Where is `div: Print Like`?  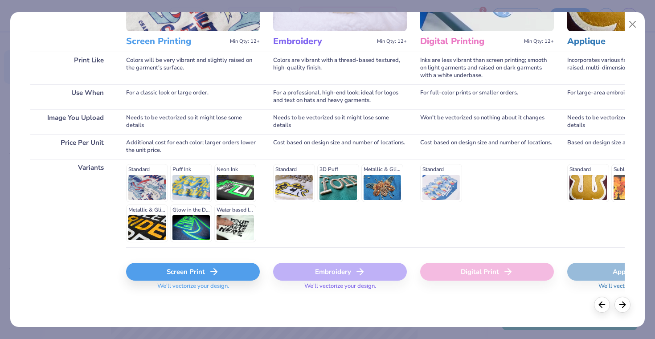 div: Print Like is located at coordinates (71, 68).